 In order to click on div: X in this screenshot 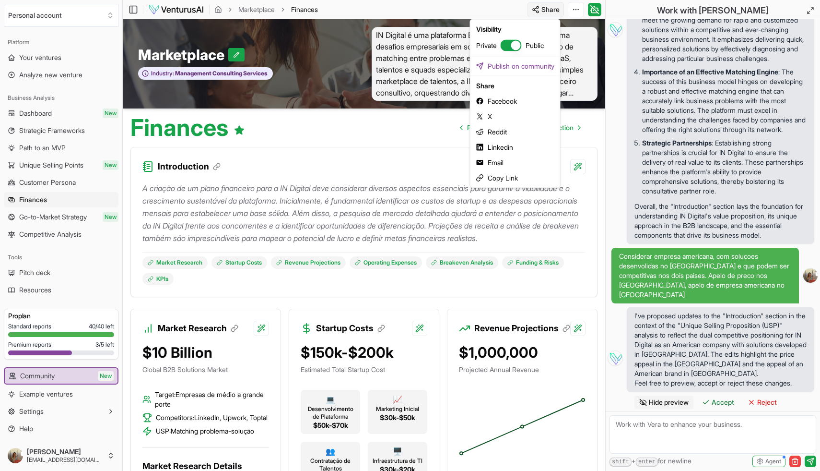, I will do `click(515, 117)`.